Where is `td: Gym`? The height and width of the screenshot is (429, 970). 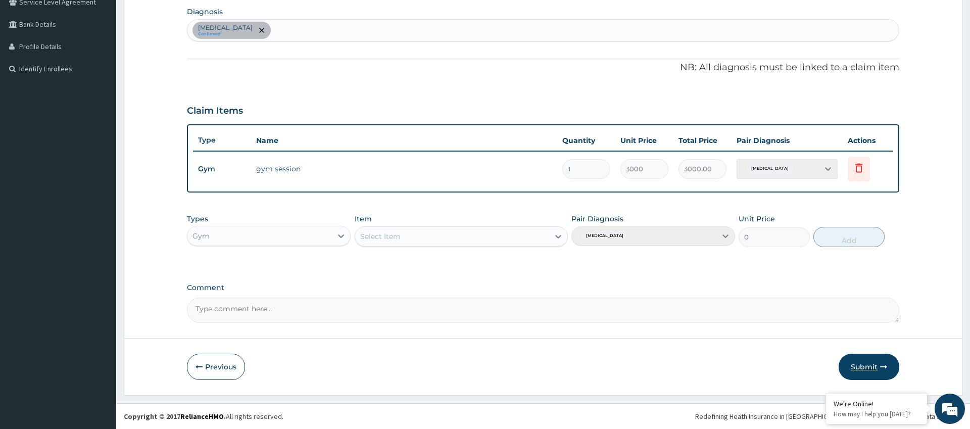
td: Gym is located at coordinates (222, 169).